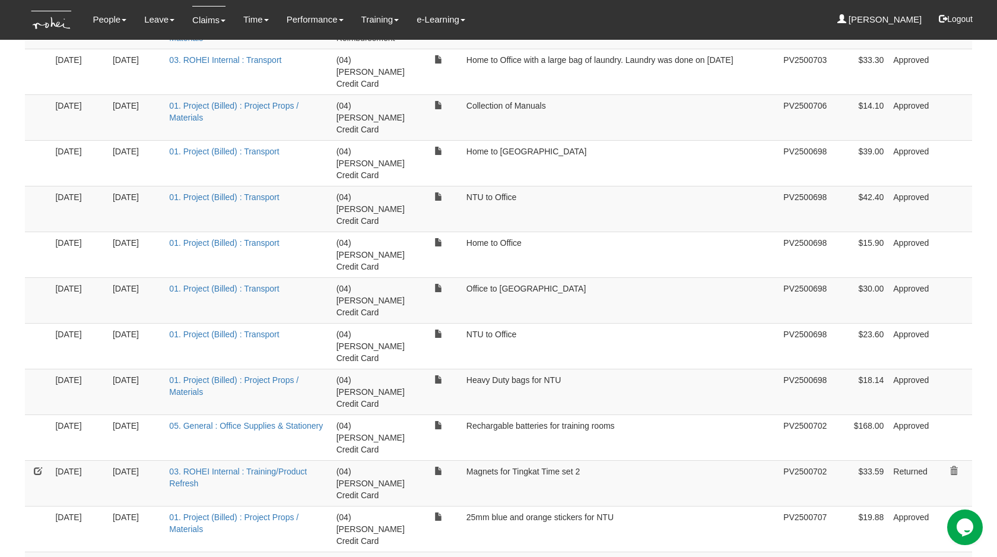 This screenshot has height=557, width=997. I want to click on td: $19.88, so click(860, 528).